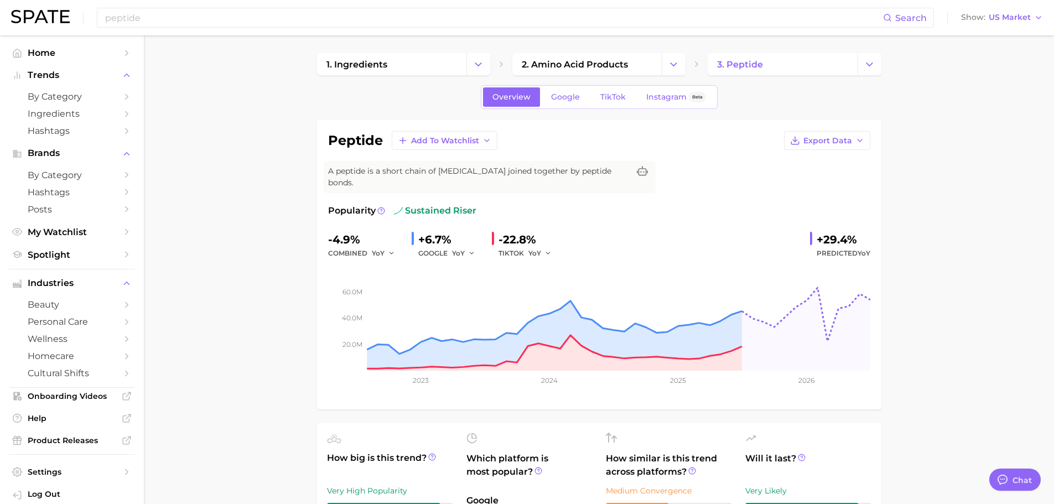 Image resolution: width=1054 pixels, height=504 pixels. Describe the element at coordinates (357, 64) in the screenshot. I see `span: 1. ingredients` at that location.